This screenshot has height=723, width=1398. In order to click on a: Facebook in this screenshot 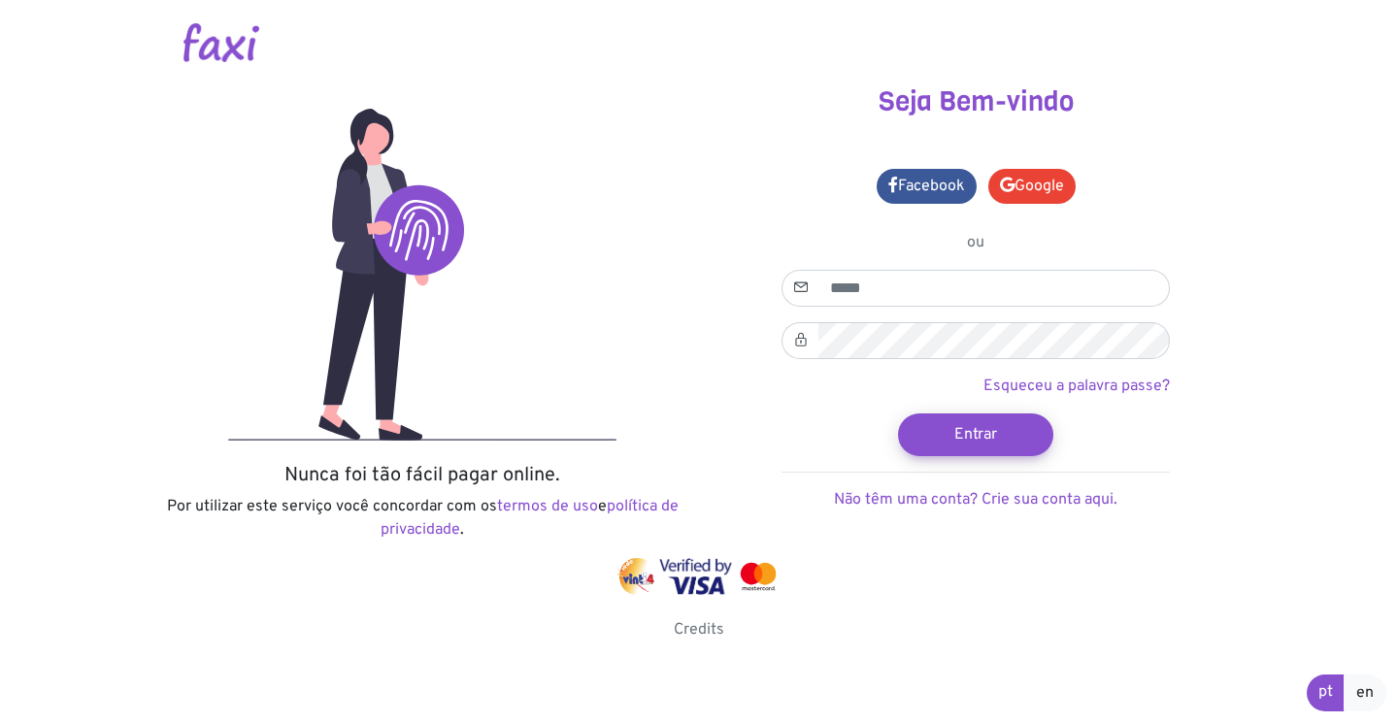, I will do `click(926, 186)`.